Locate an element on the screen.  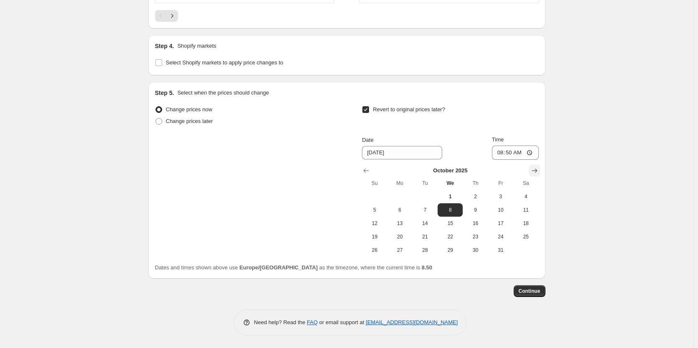
button: Today Wednesday October 1 2025 is located at coordinates (450, 197).